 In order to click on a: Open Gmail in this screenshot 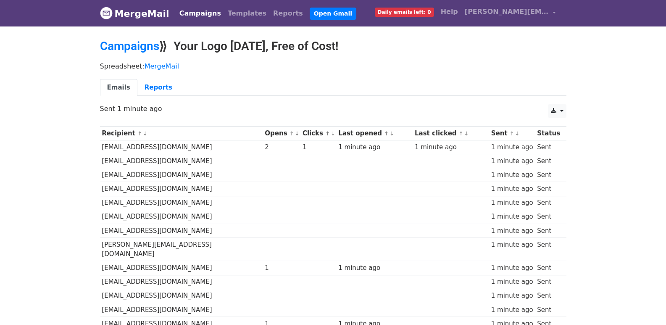, I will do `click(333, 13)`.